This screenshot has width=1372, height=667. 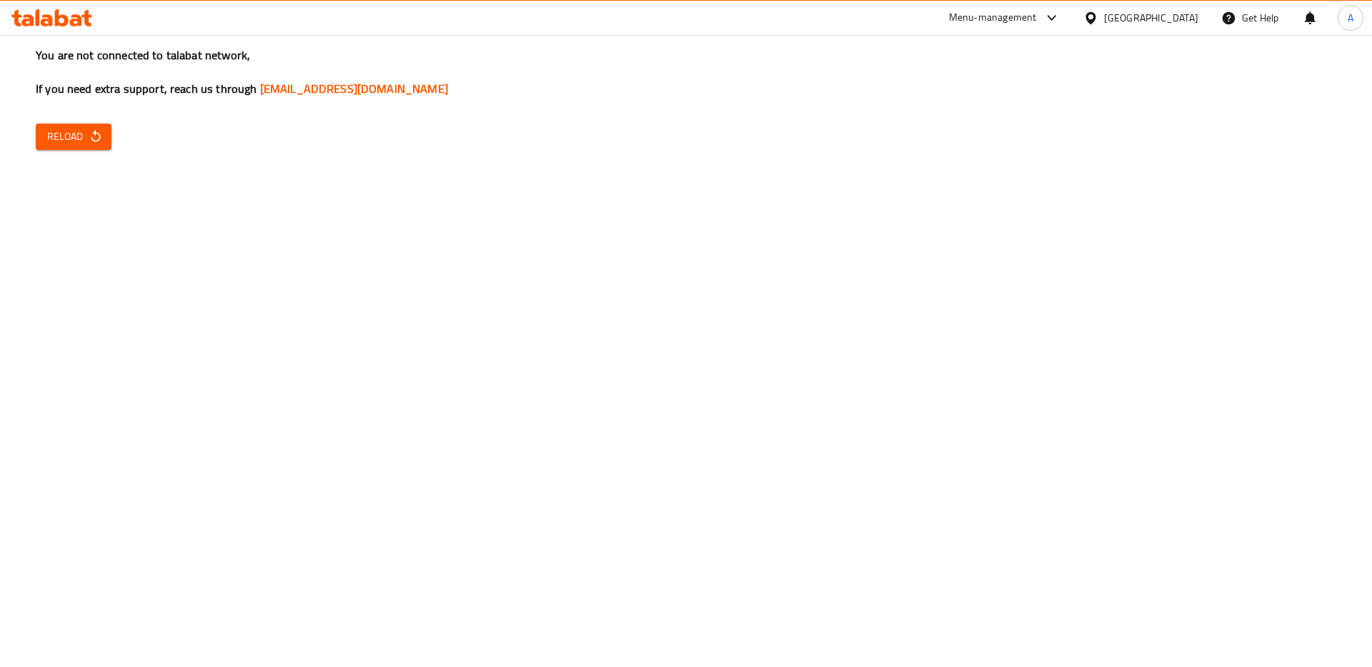 What do you see at coordinates (74, 136) in the screenshot?
I see `span: Reload` at bounding box center [74, 136].